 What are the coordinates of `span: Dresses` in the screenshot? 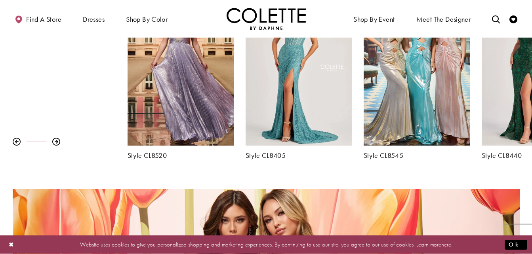 It's located at (93, 19).